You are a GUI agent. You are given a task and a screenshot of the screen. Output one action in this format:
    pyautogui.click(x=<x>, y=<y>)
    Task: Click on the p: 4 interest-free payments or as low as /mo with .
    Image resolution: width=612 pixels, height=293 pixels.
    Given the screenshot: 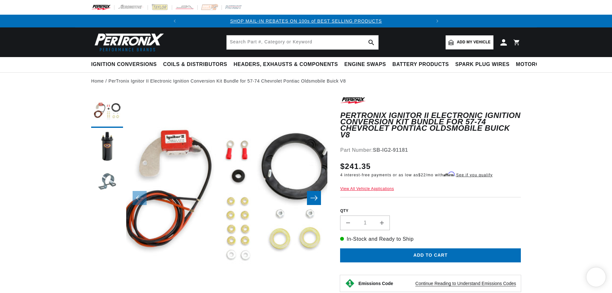 What is the action you would take?
    pyautogui.click(x=416, y=175)
    